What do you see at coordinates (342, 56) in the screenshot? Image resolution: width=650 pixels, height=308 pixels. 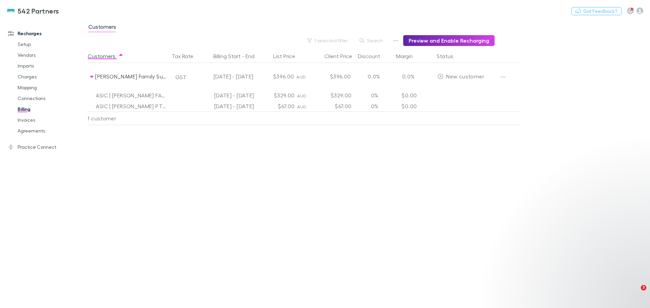 I see `button: Client Price` at bounding box center [342, 56].